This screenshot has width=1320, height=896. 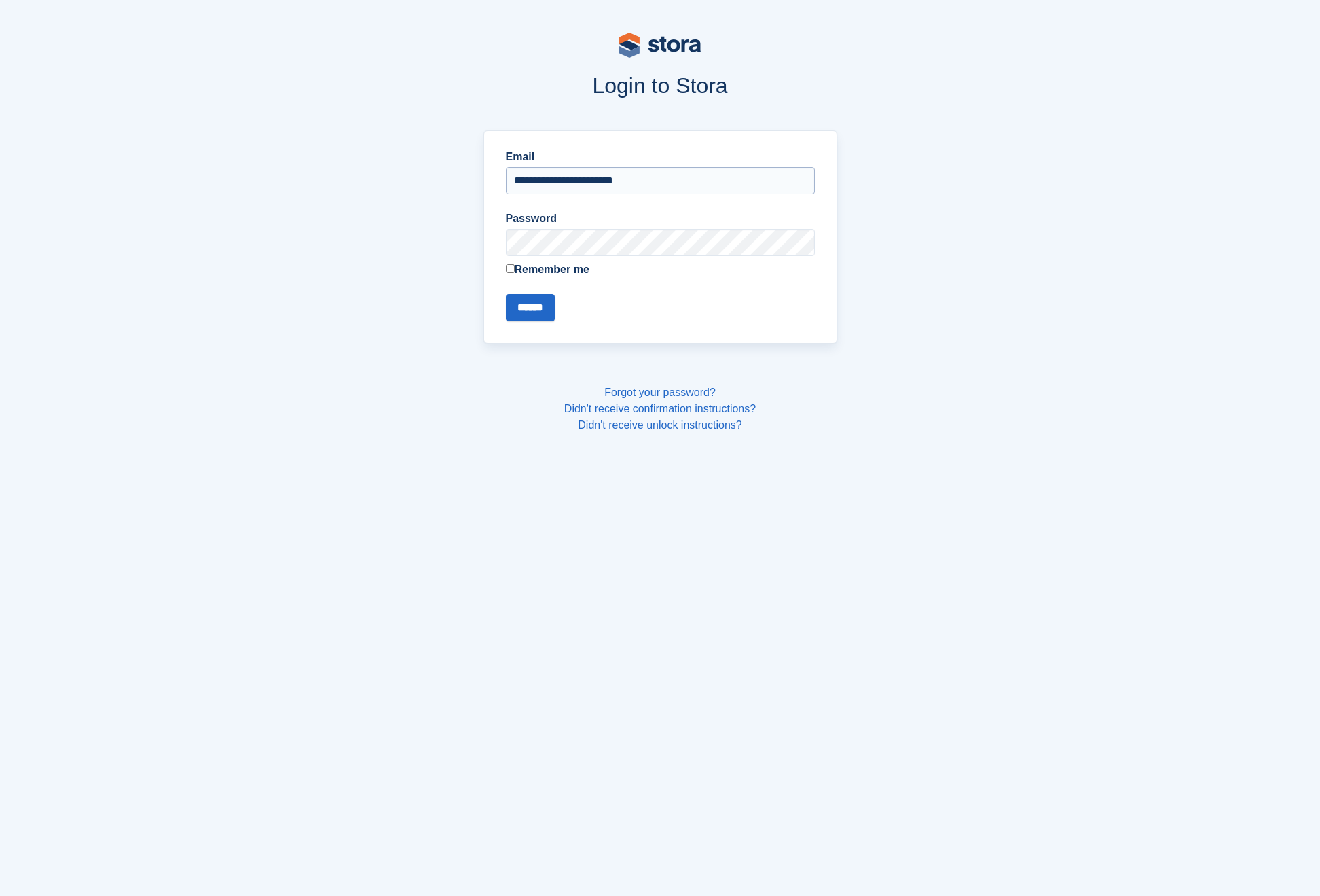 I want to click on label: Remember me, so click(x=660, y=270).